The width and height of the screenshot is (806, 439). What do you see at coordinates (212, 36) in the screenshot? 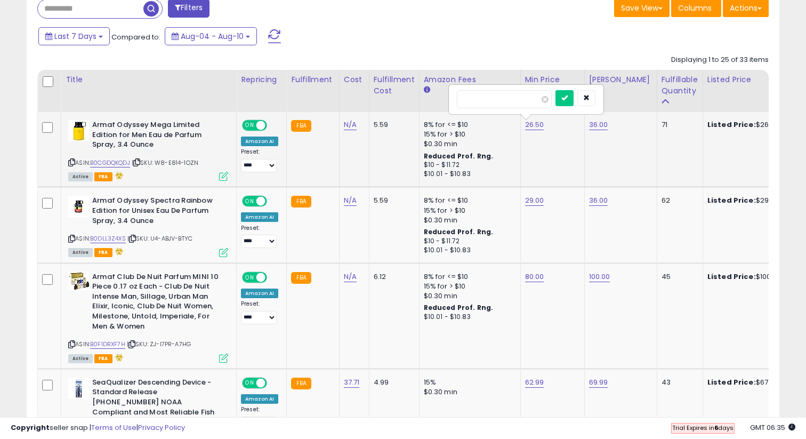
I see `span: Aug-04 - Aug-10` at bounding box center [212, 36].